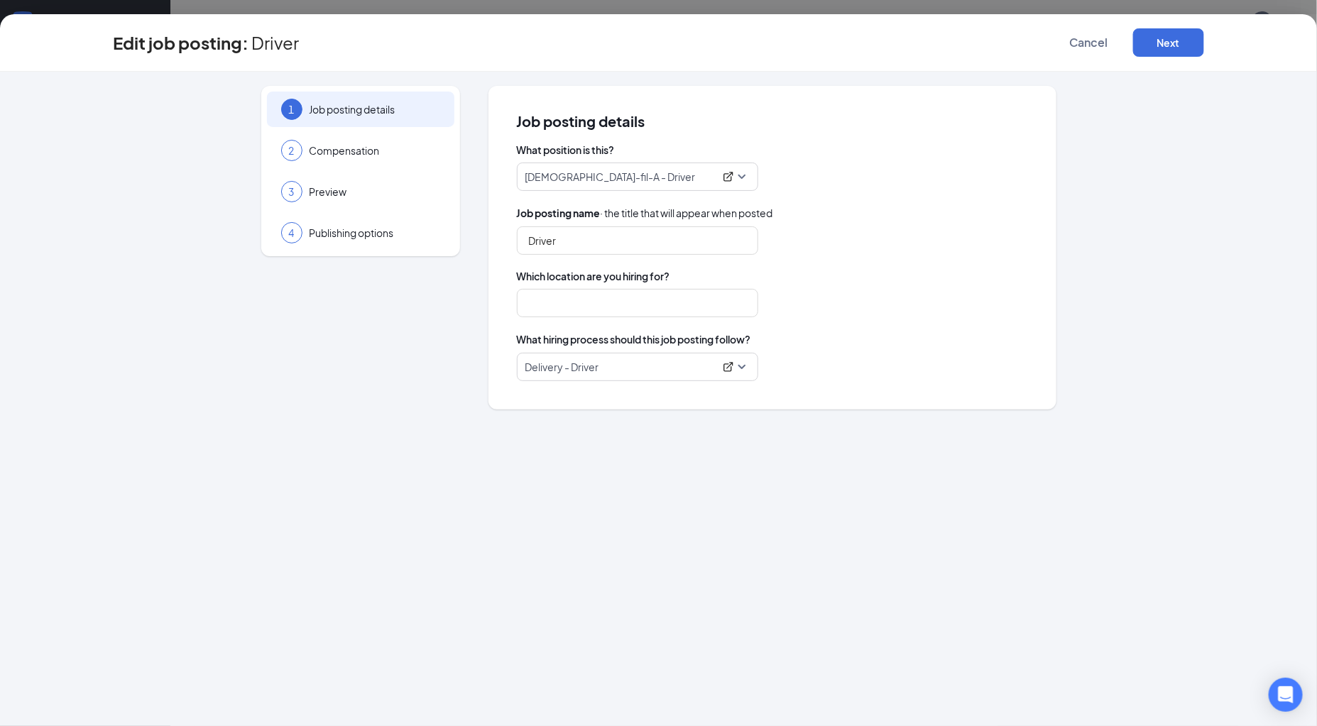  I want to click on p: Delivery - Driver, so click(562, 367).